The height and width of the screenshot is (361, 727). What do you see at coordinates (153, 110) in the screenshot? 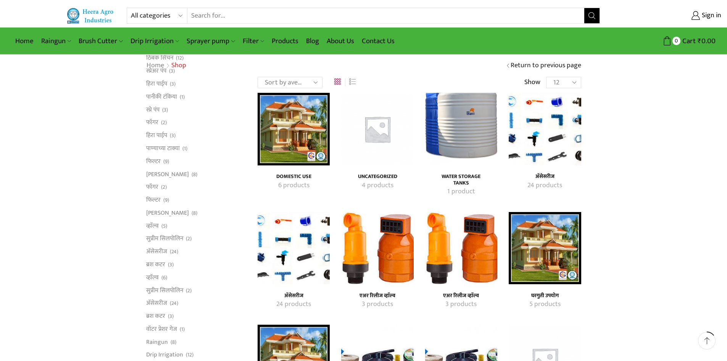
I see `a: स्प्रे पंप` at bounding box center [153, 110].